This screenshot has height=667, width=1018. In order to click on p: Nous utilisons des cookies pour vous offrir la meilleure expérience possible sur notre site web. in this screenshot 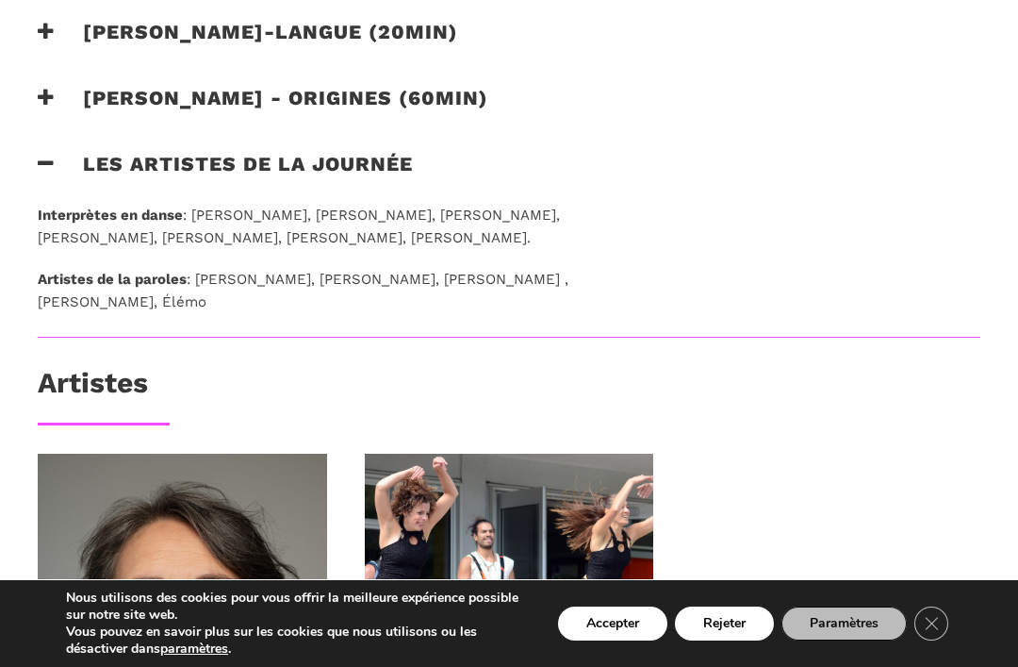, I will do `click(295, 606)`.